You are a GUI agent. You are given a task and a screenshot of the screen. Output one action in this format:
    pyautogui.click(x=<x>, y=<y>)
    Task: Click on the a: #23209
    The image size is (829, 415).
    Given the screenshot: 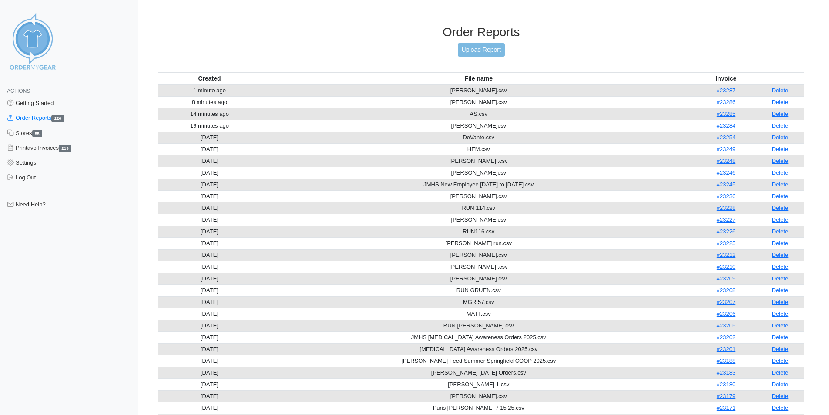 What is the action you would take?
    pyautogui.click(x=726, y=278)
    